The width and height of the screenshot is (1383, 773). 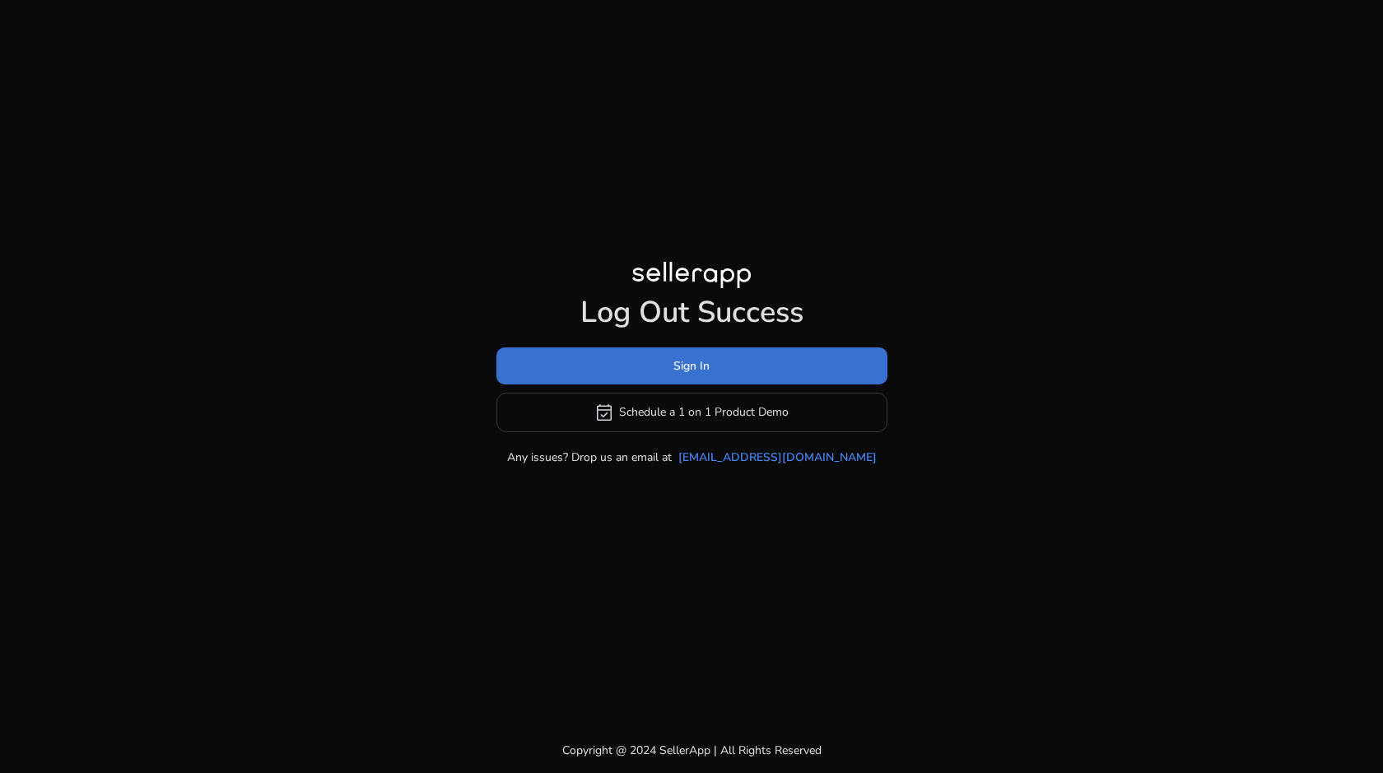 I want to click on span: Sign In, so click(x=692, y=366).